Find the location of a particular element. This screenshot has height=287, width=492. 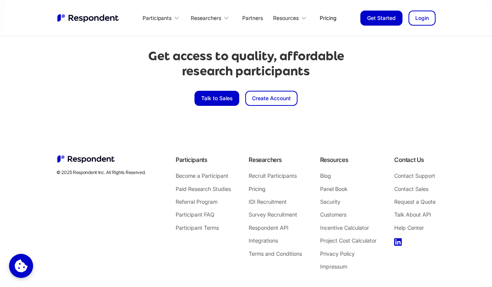

a: Respondent API is located at coordinates (275, 228).